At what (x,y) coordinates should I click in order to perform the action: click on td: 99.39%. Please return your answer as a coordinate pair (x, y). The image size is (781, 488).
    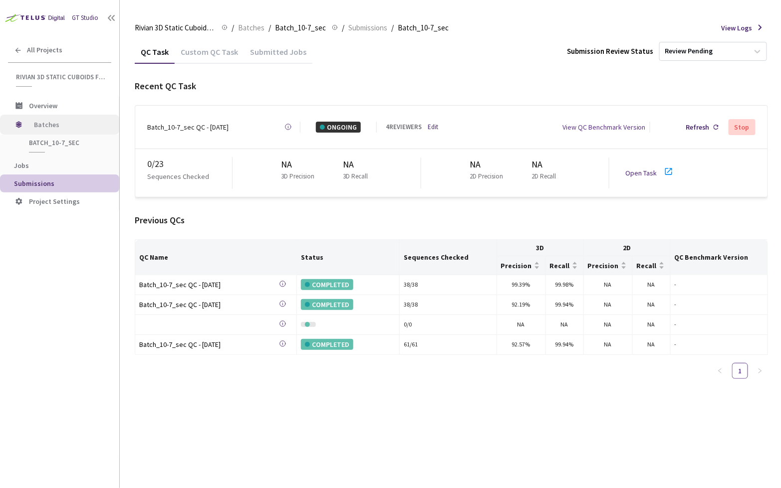
    Looking at the image, I should click on (521, 285).